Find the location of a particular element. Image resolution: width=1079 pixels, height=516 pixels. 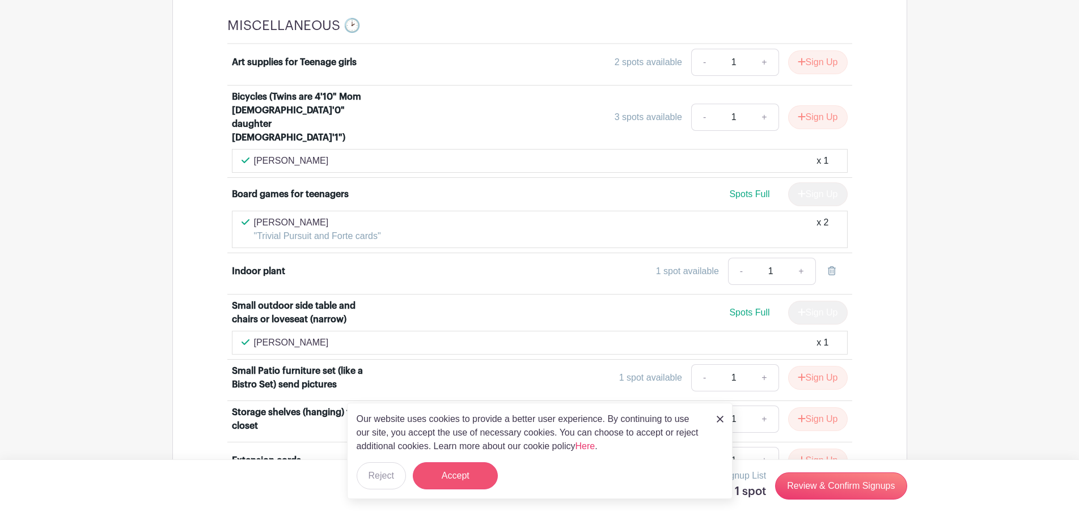

div: Extension cords is located at coordinates (266, 461).